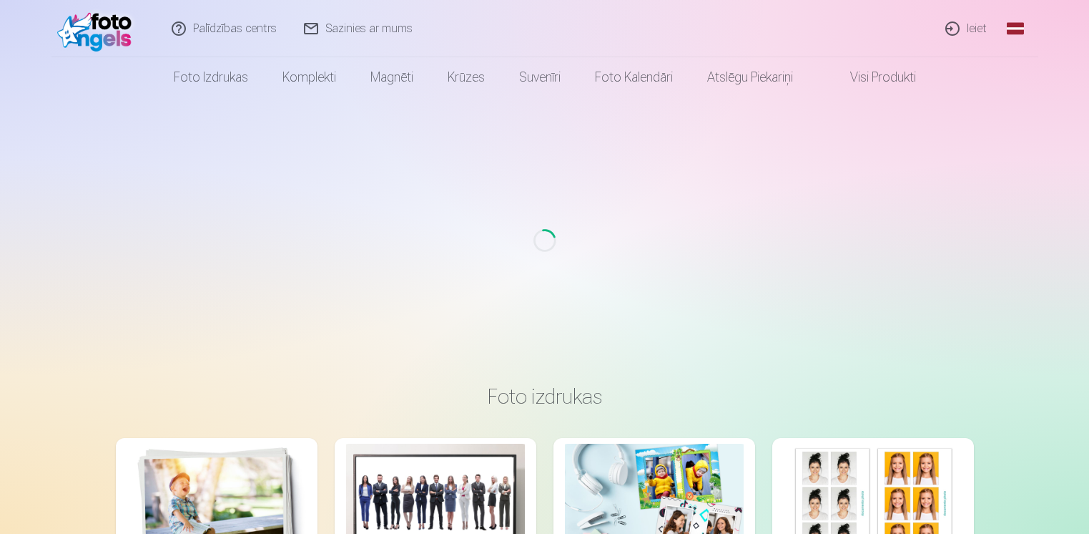 The width and height of the screenshot is (1089, 534). Describe the element at coordinates (545, 396) in the screenshot. I see `h3: Foto izdrukas` at that location.